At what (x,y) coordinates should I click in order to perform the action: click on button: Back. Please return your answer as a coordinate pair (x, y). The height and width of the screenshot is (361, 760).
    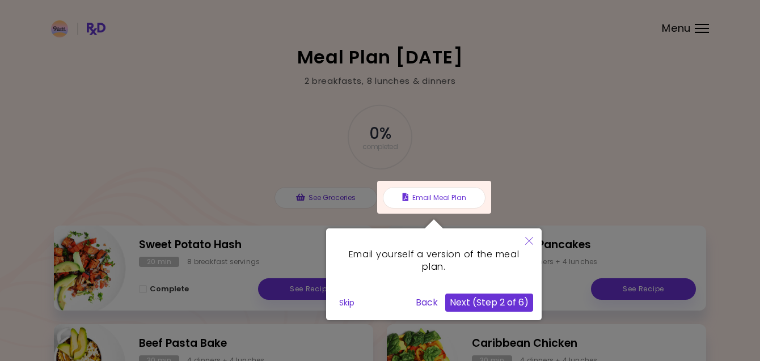
    Looking at the image, I should click on (427, 303).